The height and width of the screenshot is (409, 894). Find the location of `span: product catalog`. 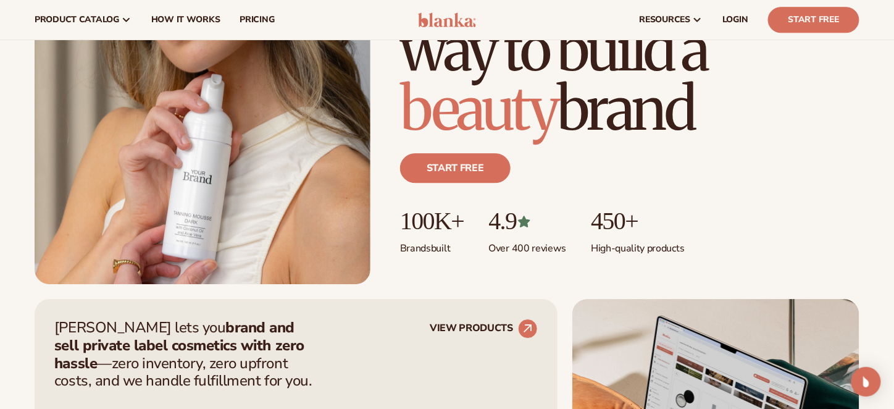

span: product catalog is located at coordinates (77, 20).